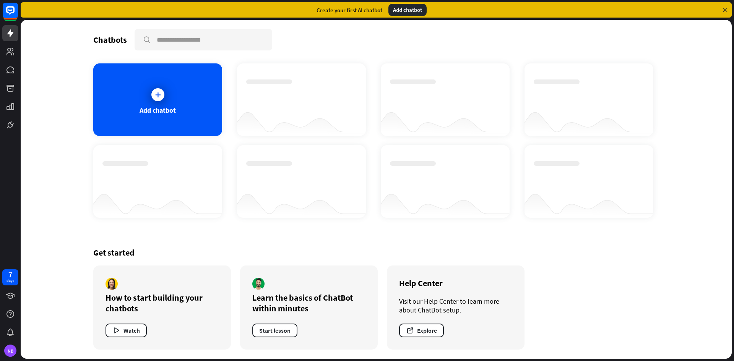  What do you see at coordinates (10, 281) in the screenshot?
I see `div: days` at bounding box center [10, 281].